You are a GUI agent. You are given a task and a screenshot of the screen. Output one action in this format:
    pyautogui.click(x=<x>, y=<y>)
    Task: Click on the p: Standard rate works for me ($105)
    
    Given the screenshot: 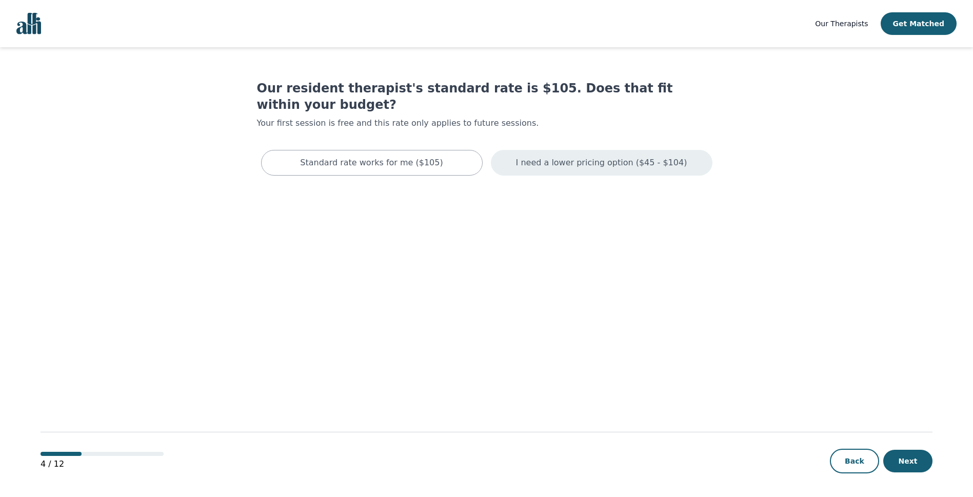 What is the action you would take?
    pyautogui.click(x=371, y=163)
    